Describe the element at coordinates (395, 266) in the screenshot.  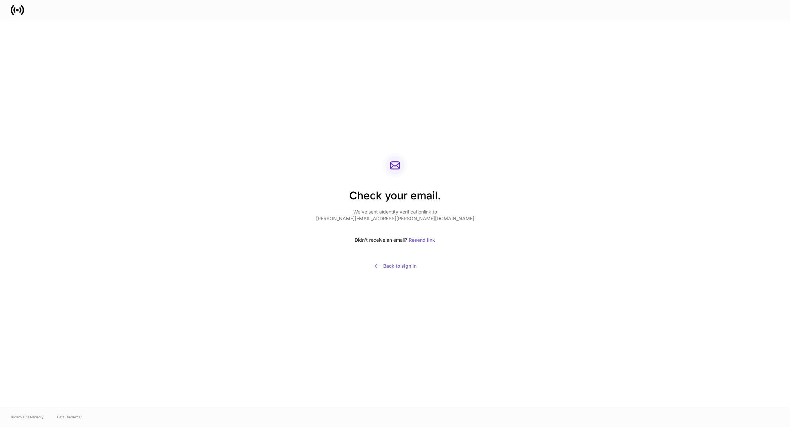
I see `div: Back to sign in` at that location.